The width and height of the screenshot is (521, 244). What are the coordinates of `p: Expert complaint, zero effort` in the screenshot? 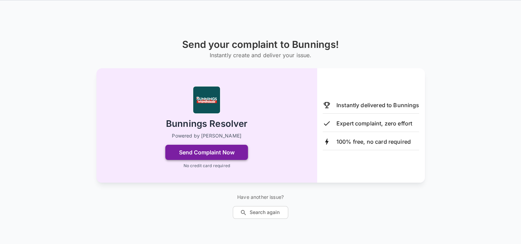 It's located at (375, 123).